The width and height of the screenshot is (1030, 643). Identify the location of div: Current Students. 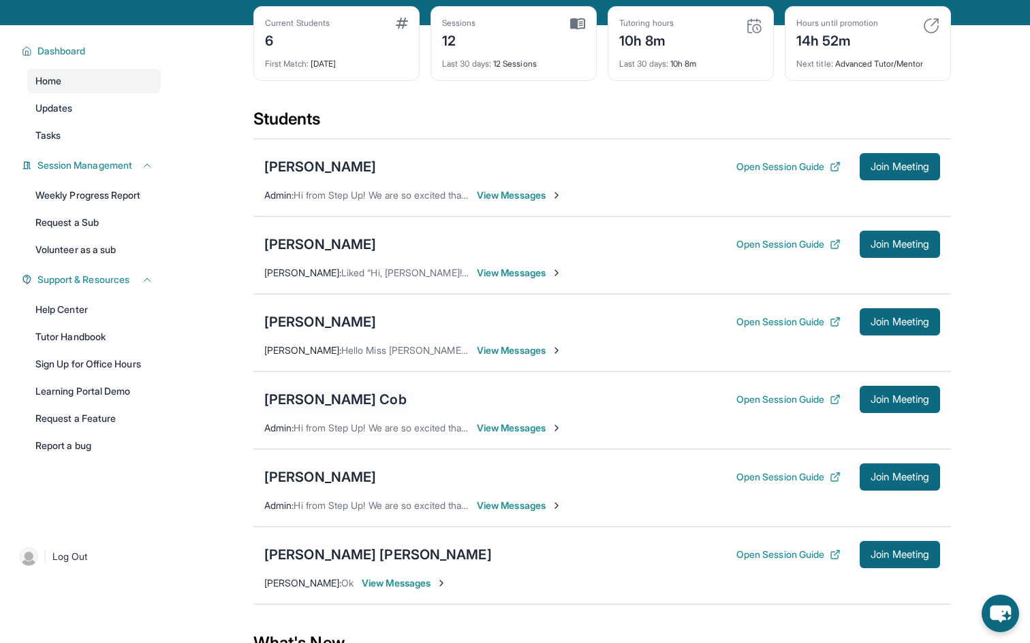
(297, 23).